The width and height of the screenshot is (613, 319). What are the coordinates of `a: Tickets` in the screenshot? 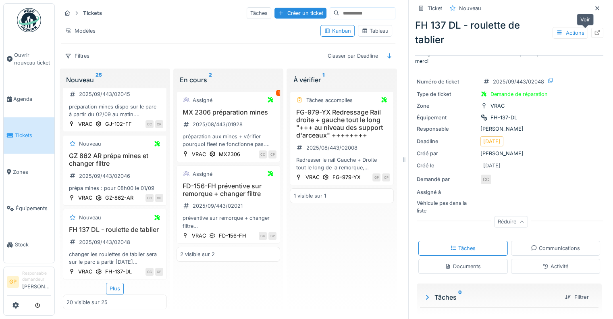 It's located at (29, 135).